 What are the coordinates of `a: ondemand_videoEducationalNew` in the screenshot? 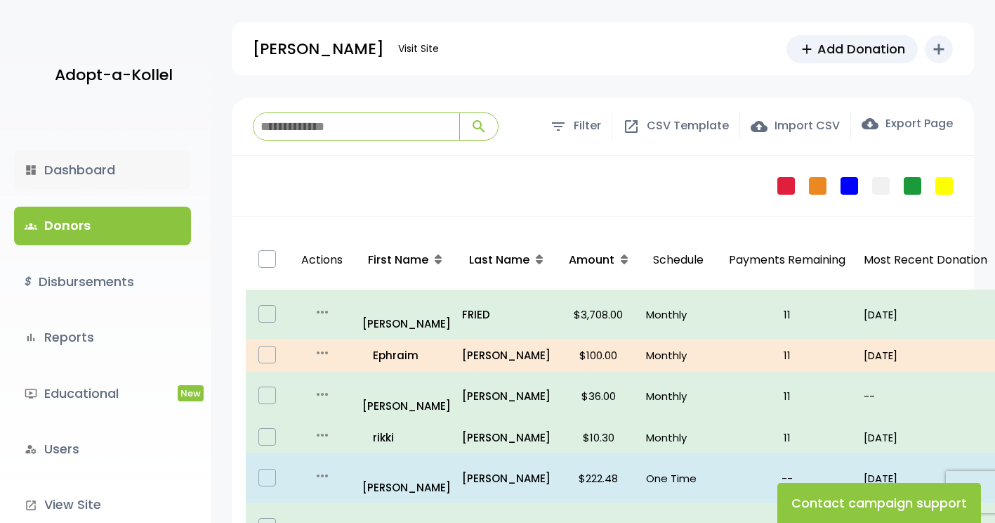 It's located at (103, 393).